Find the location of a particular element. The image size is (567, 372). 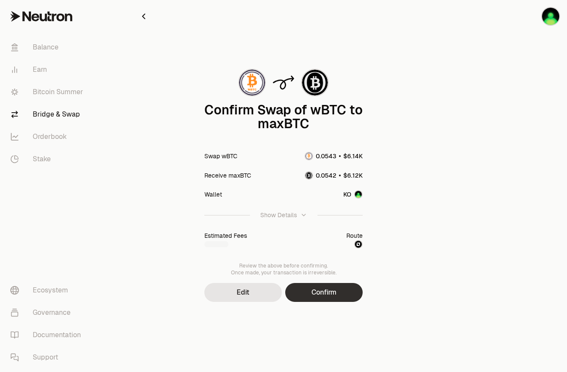

div: Receive maxBTC is located at coordinates (228, 176).